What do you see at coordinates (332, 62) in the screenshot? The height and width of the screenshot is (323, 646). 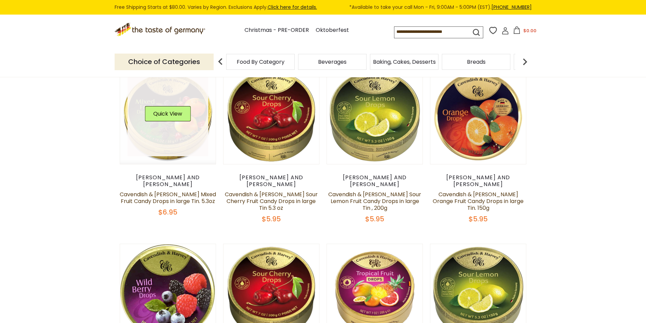 I see `a: Beverages` at bounding box center [332, 62].